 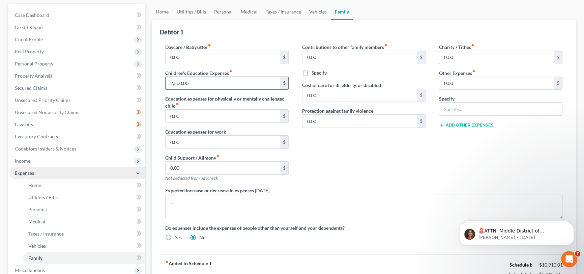 I want to click on a: Case Dashboard, so click(x=77, y=15).